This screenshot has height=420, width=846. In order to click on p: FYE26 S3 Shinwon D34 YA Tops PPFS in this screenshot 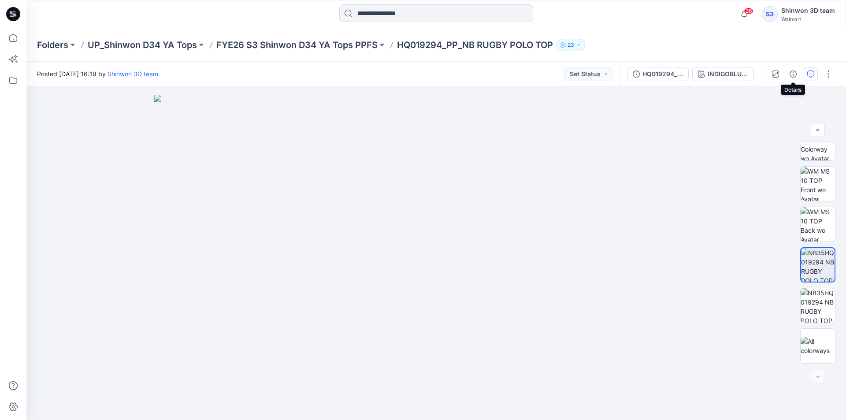, I will do `click(297, 45)`.